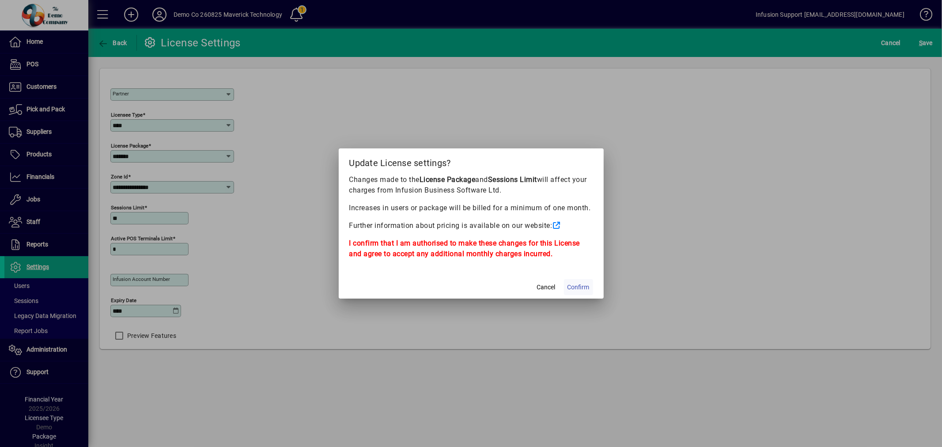  Describe the element at coordinates (546, 287) in the screenshot. I see `button: Cancel` at that location.